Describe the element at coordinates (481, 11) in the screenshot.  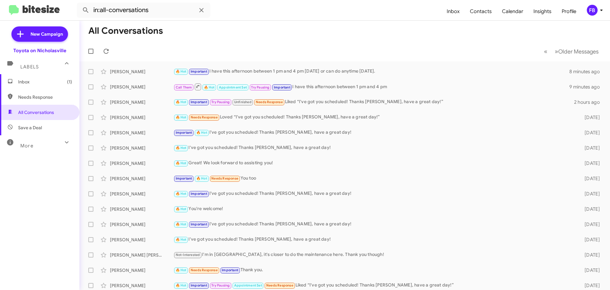
I see `span: Contacts` at that location.